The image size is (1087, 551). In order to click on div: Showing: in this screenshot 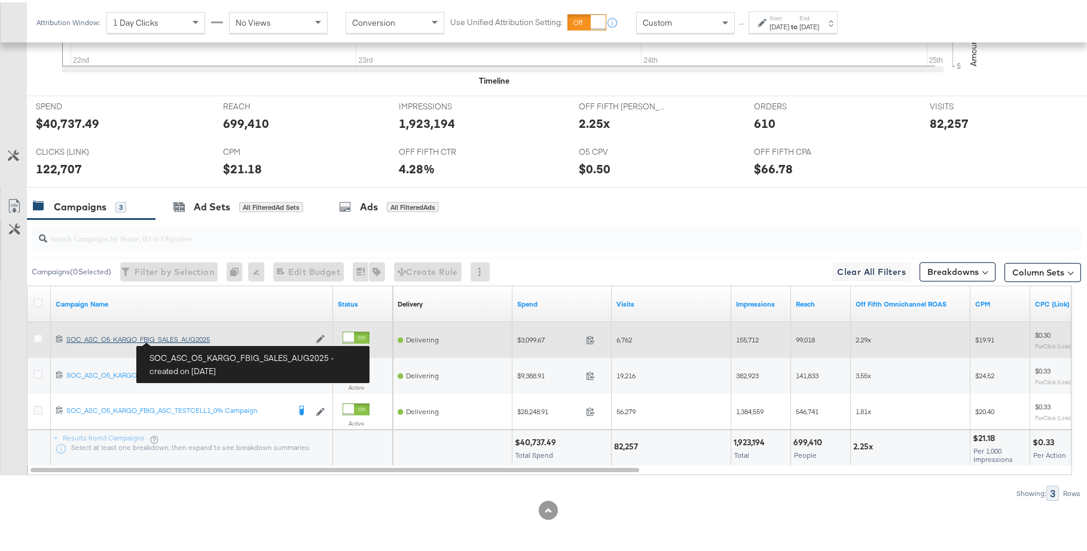, I will do `click(1031, 491)`.